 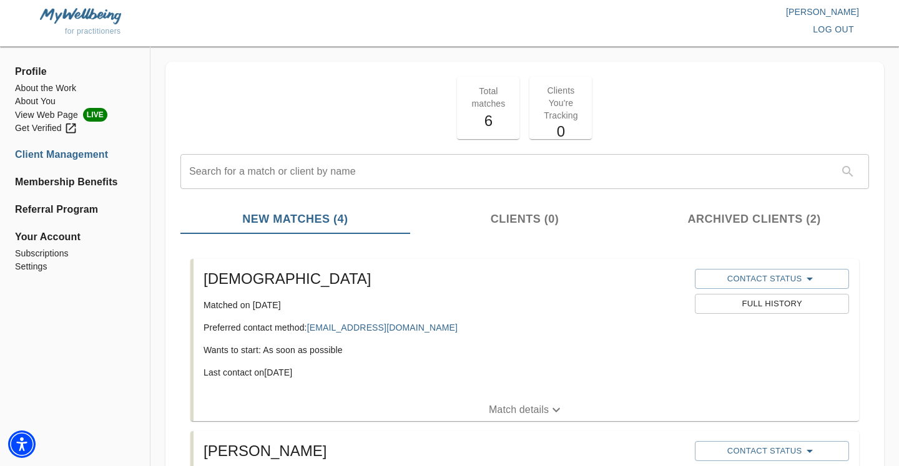 What do you see at coordinates (75, 253) in the screenshot?
I see `a: Subscriptions` at bounding box center [75, 253].